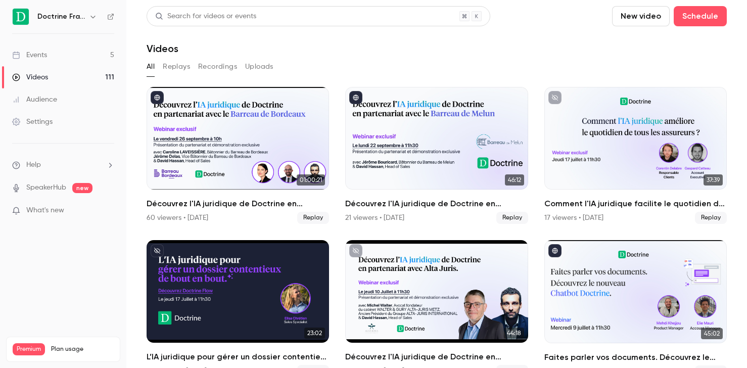 This screenshot has height=368, width=747. Describe the element at coordinates (45, 210) in the screenshot. I see `span: What's new` at that location.